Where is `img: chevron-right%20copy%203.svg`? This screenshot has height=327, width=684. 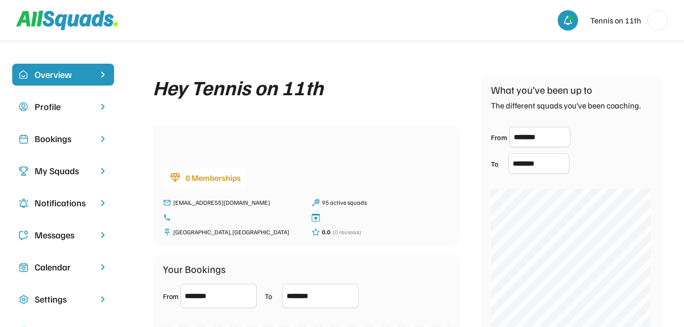 img: chevron-right%20copy%203.svg is located at coordinates (103, 74).